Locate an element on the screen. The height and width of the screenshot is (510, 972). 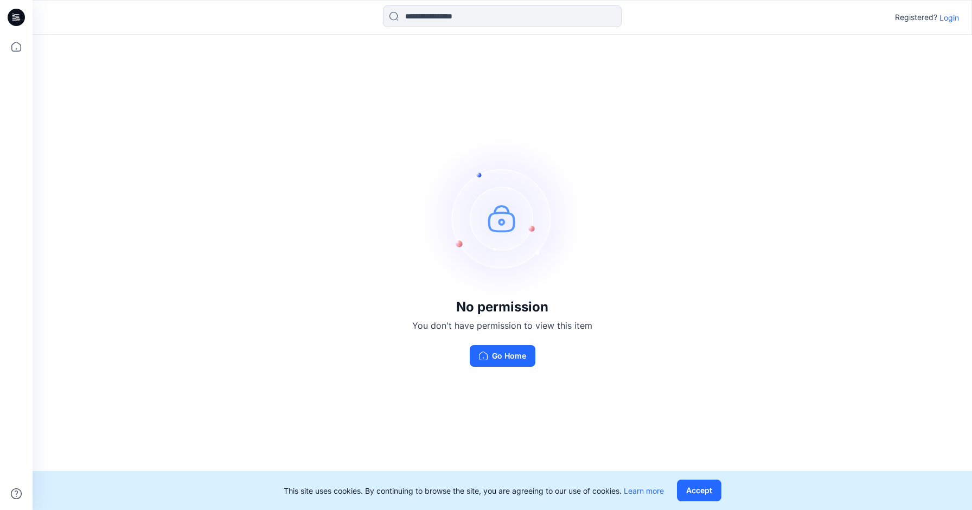
p: You don't have permission to view this item is located at coordinates (502, 325).